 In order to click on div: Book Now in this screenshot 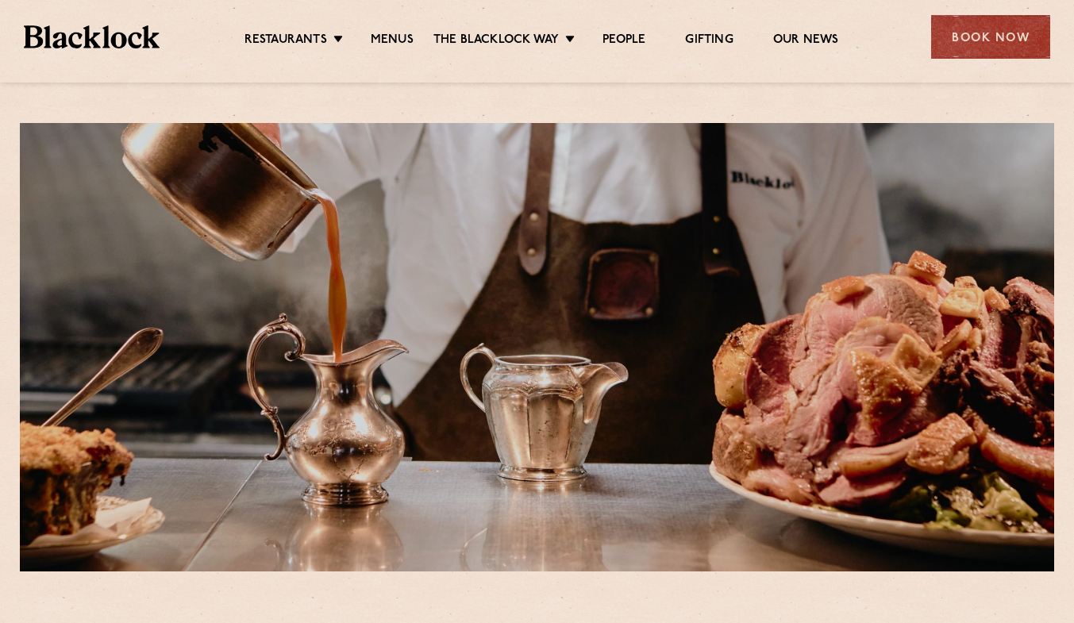, I will do `click(991, 37)`.